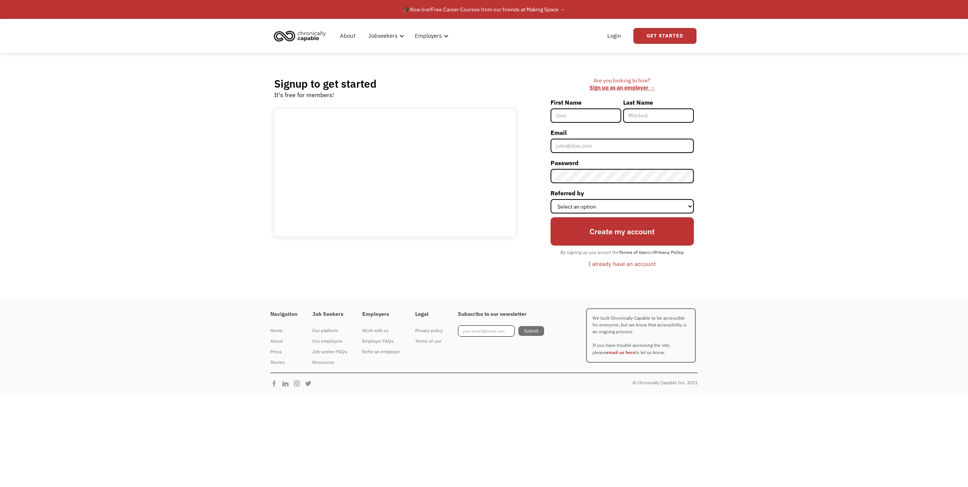 The width and height of the screenshot is (968, 487). I want to click on h4: Legal, so click(429, 314).